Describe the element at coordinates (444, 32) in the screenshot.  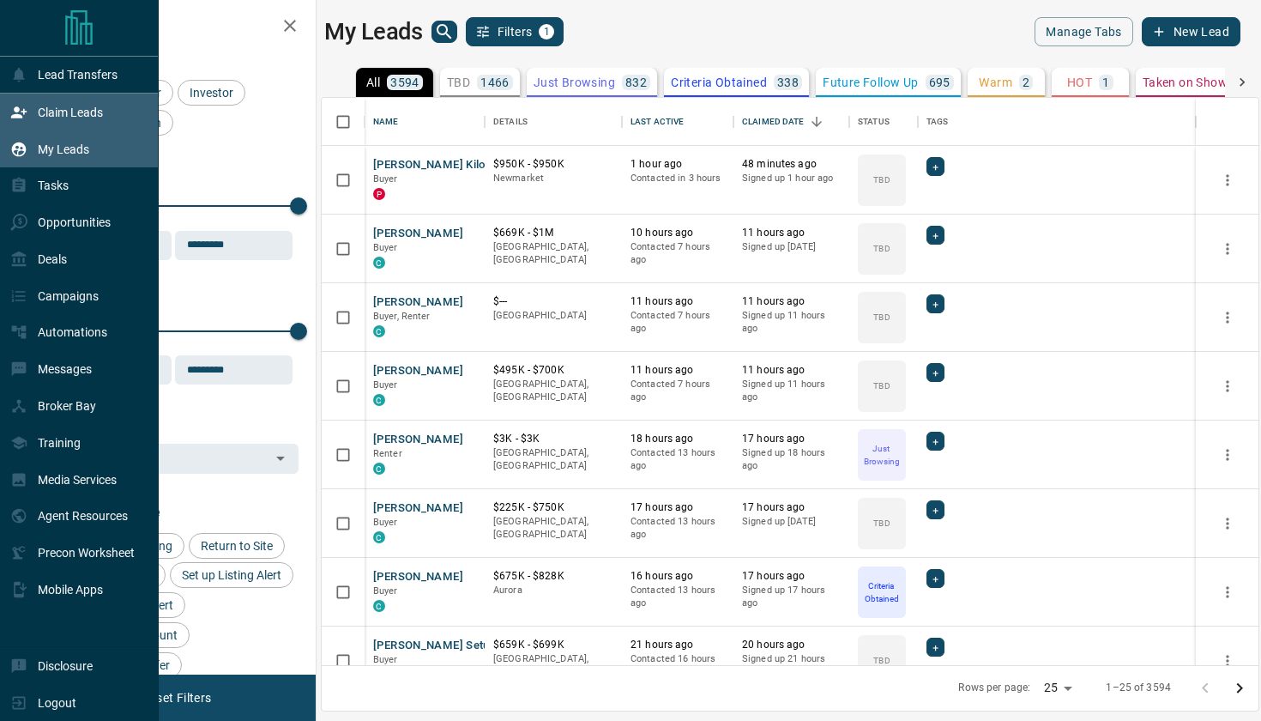
I see `button: search button` at that location.